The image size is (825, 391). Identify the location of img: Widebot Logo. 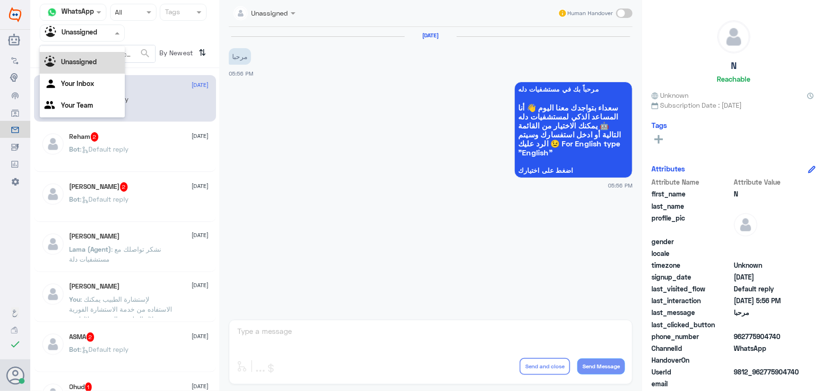
(15, 15).